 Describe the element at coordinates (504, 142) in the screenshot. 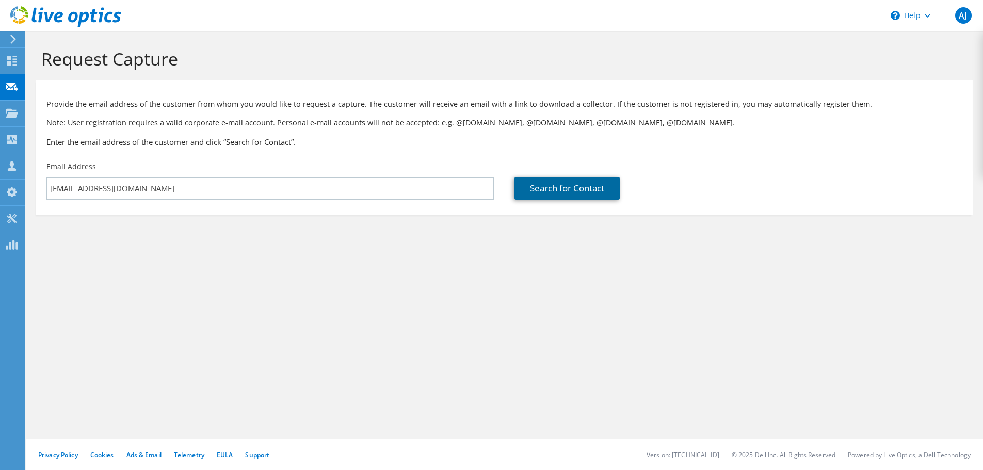

I see `h3: Enter the email address of the customer and click “Search for Contact”.` at that location.